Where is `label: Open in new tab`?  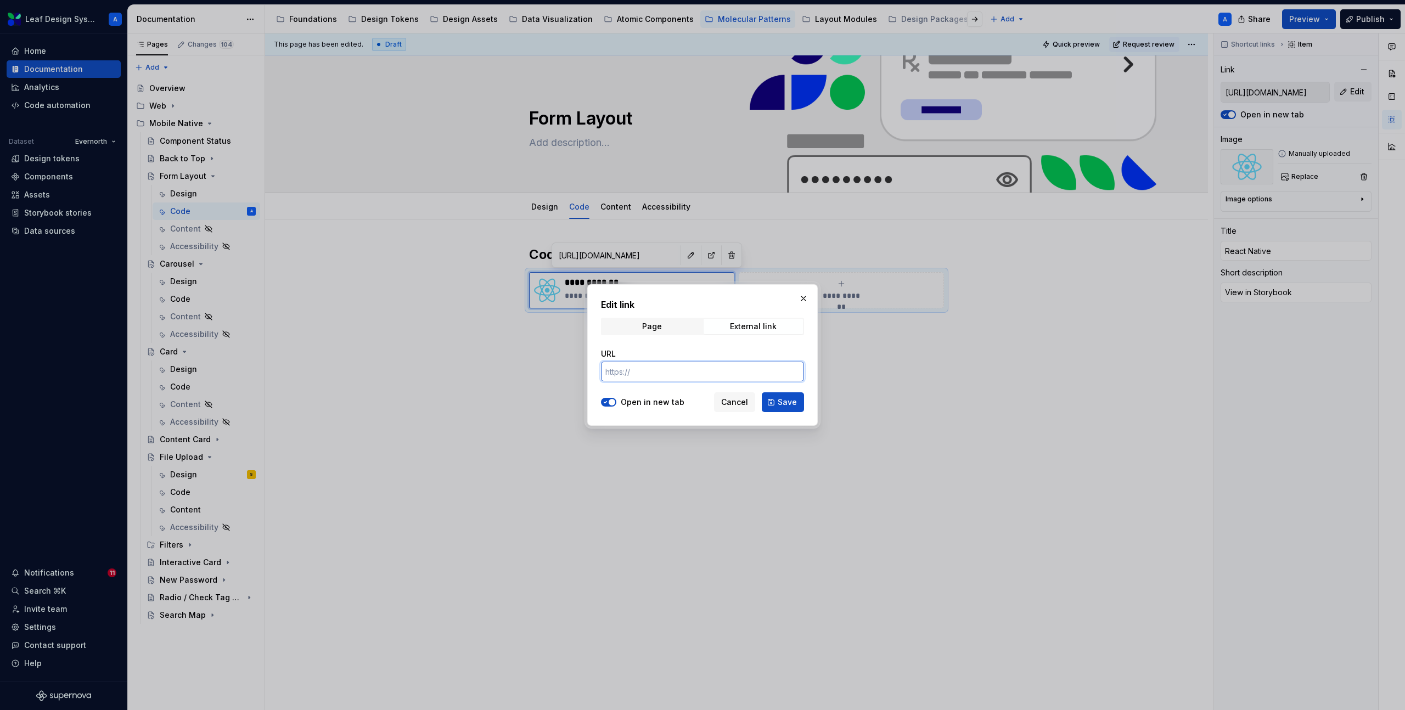
label: Open in new tab is located at coordinates (653, 402).